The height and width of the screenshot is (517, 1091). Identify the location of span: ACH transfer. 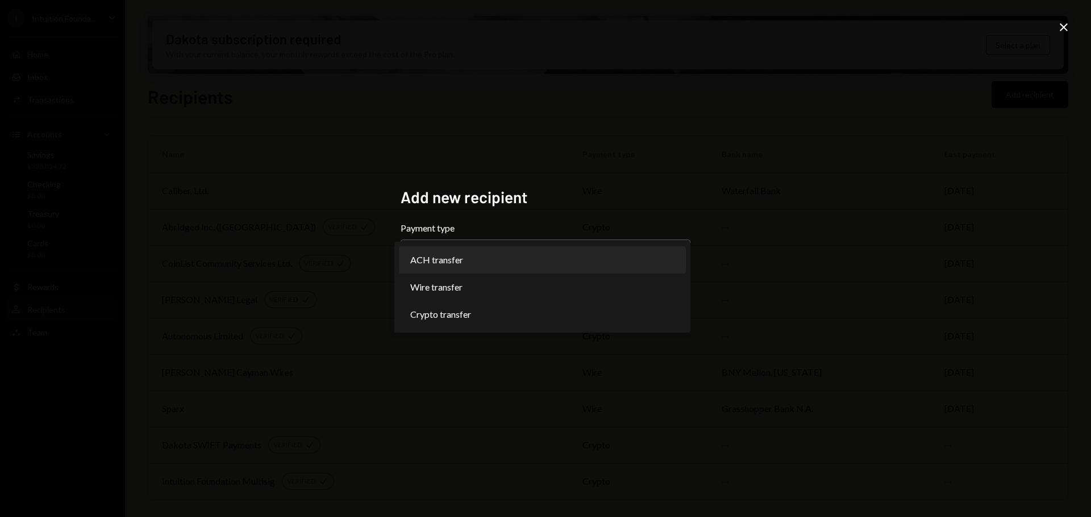
(436, 260).